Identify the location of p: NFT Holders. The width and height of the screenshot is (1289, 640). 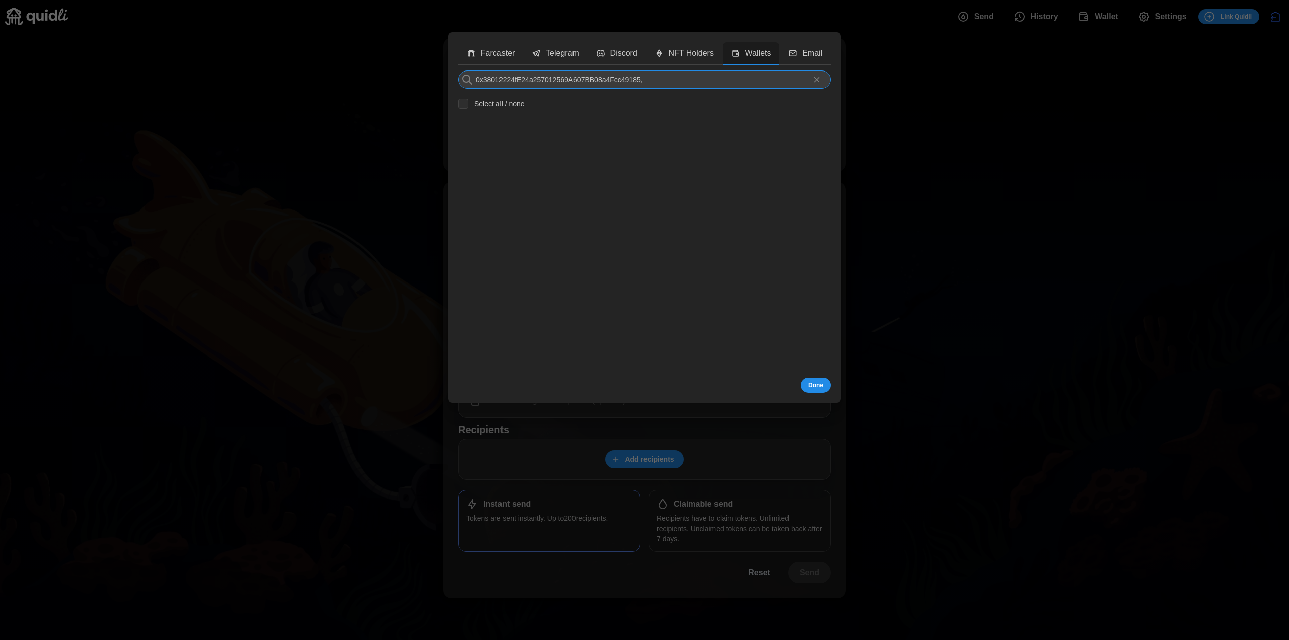
(691, 53).